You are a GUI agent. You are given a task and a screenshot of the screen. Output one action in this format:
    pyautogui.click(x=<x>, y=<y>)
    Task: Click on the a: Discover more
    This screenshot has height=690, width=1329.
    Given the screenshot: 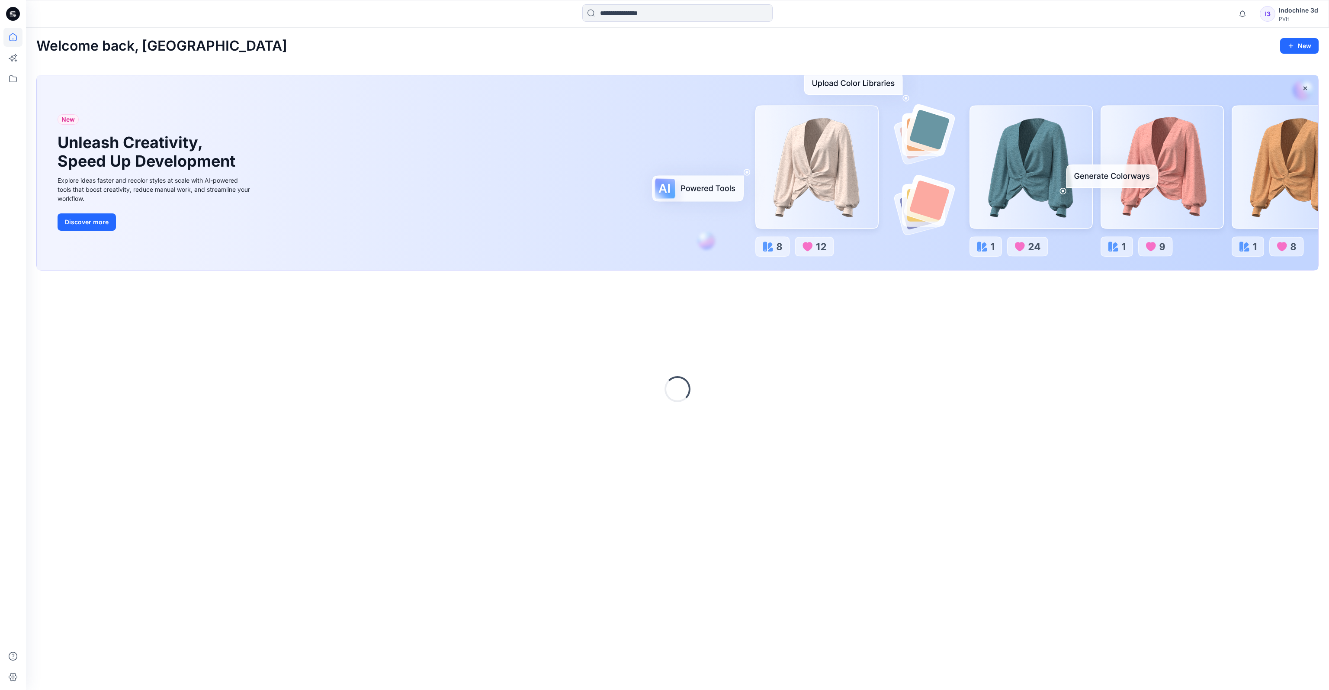 What is the action you would take?
    pyautogui.click(x=155, y=222)
    